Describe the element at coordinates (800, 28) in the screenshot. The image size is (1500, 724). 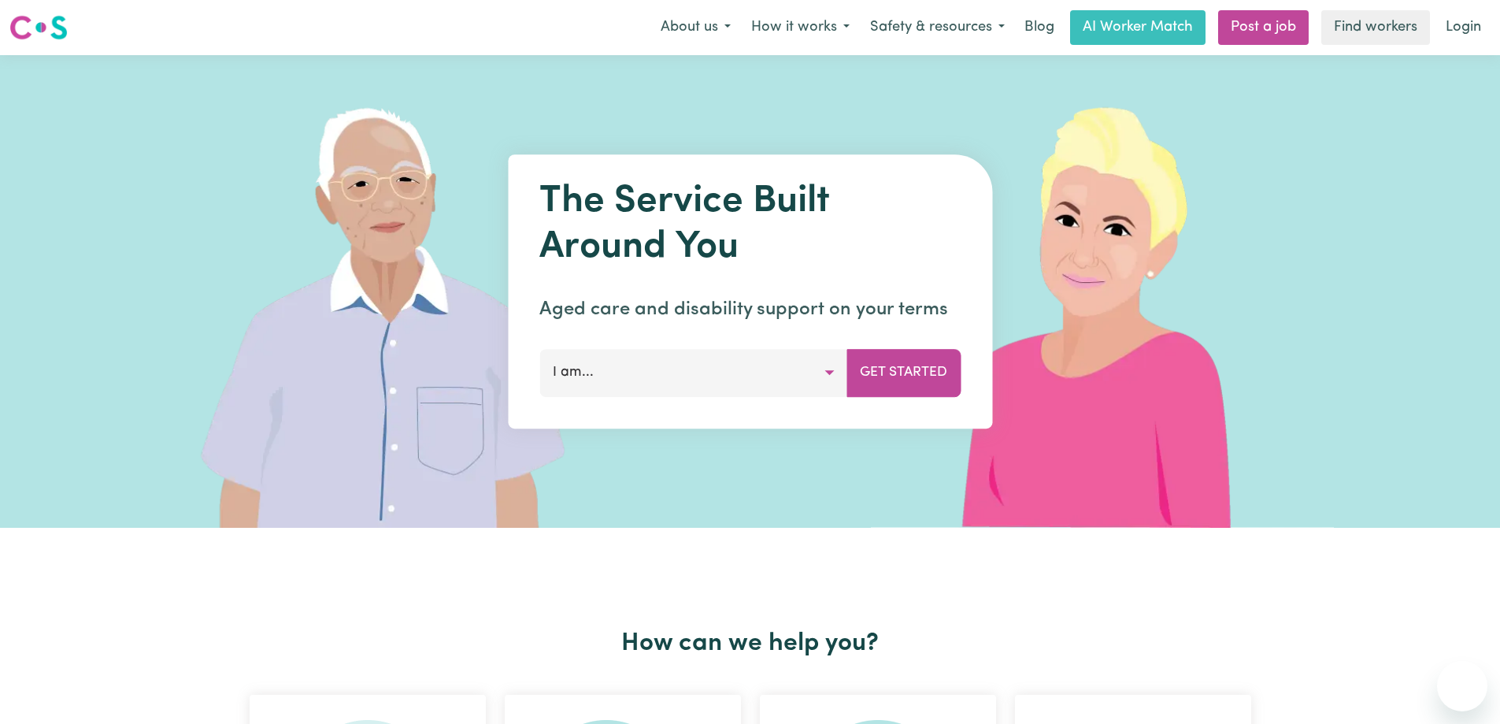
I see `button: How it works` at that location.